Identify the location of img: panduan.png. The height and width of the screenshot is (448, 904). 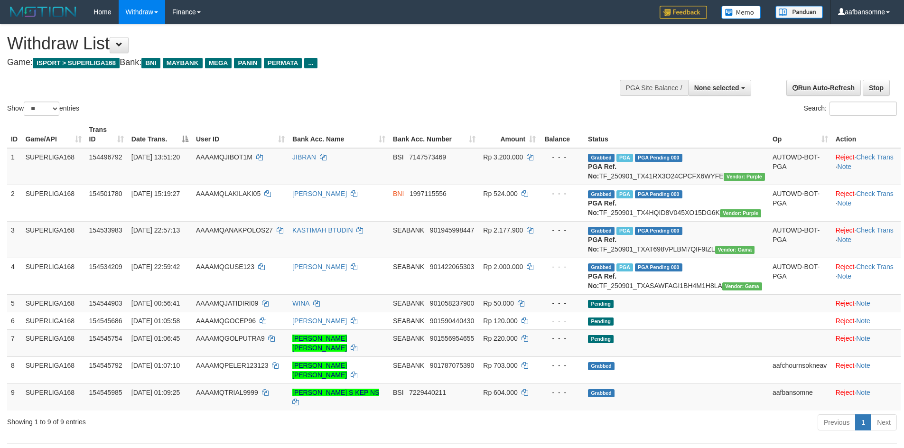
(799, 12).